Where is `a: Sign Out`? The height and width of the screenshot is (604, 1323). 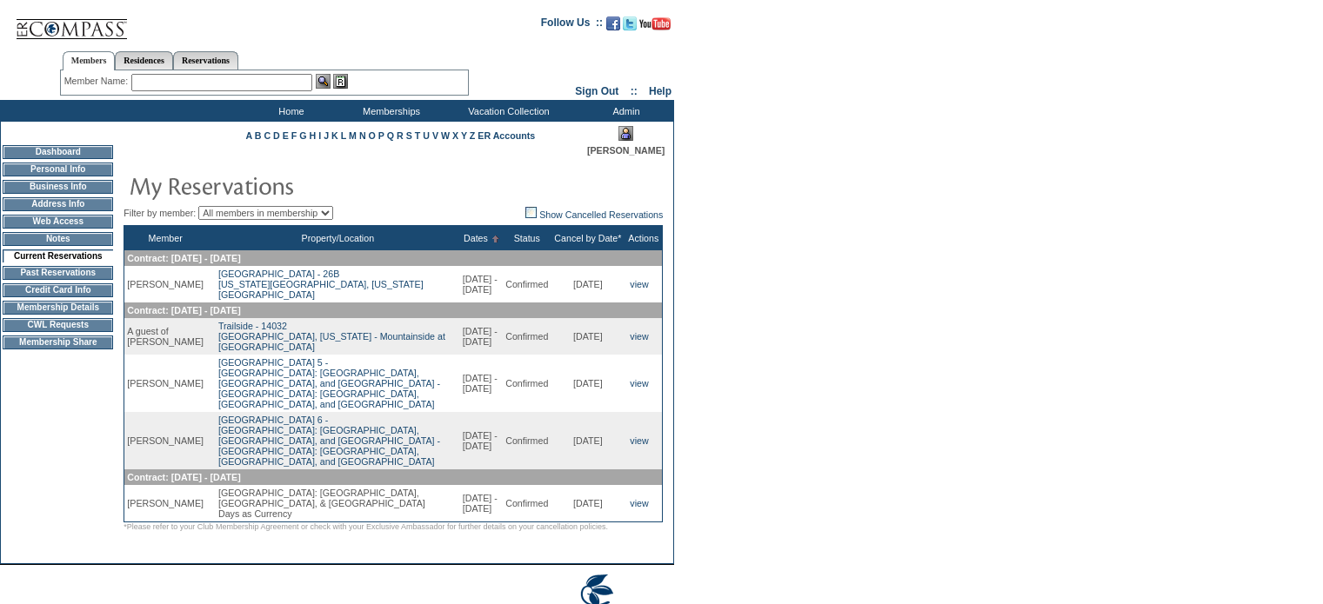
a: Sign Out is located at coordinates (597, 91).